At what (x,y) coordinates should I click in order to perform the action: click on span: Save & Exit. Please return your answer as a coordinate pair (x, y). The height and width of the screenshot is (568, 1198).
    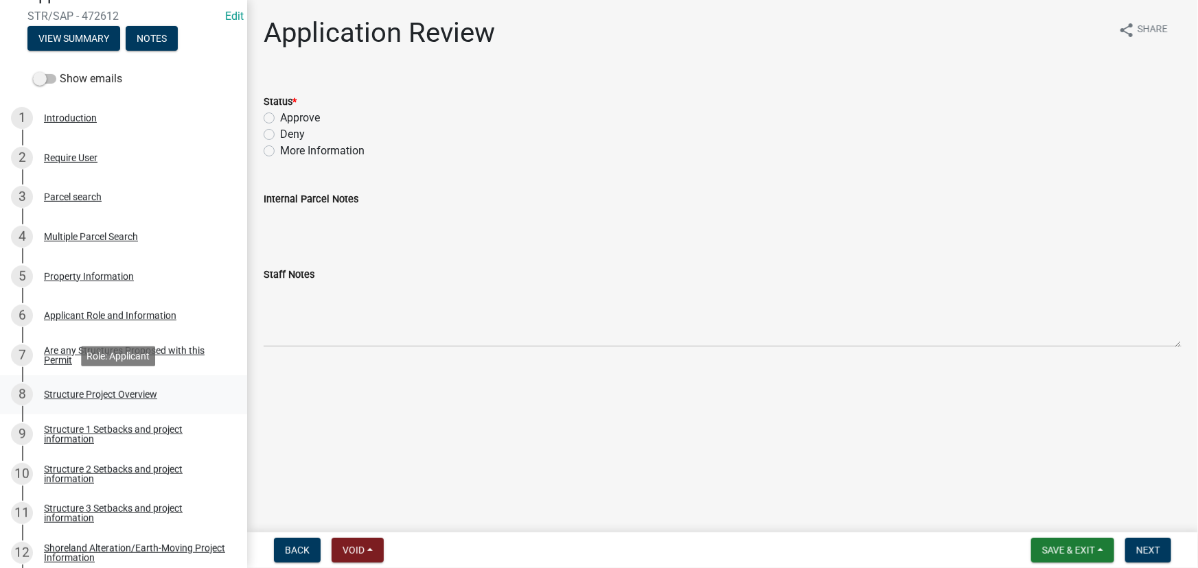
    Looking at the image, I should click on (1068, 551).